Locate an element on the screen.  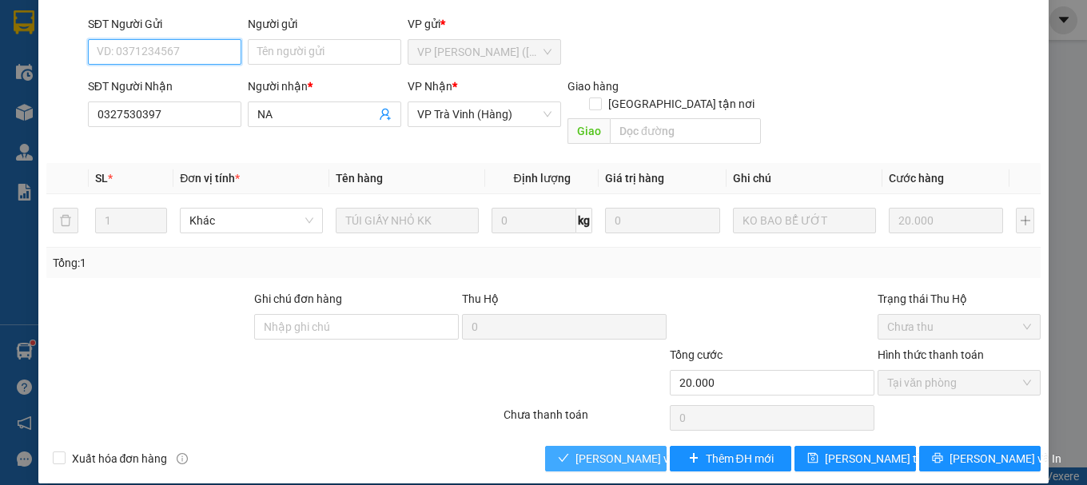
span: Định lượng is located at coordinates (542, 178).